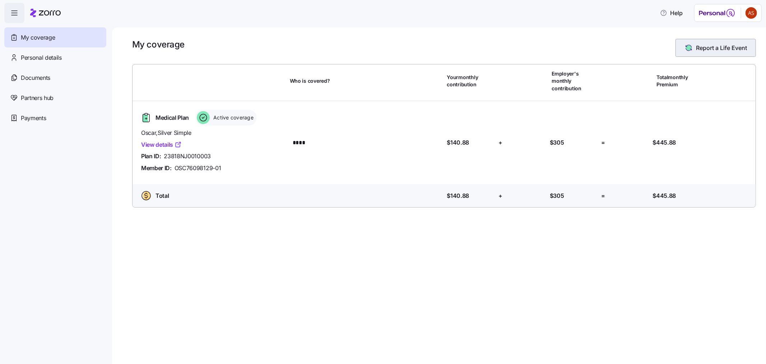 Image resolution: width=766 pixels, height=364 pixels. What do you see at coordinates (213, 133) in the screenshot?
I see `span: Oscar , Silver Simple` at bounding box center [213, 133].